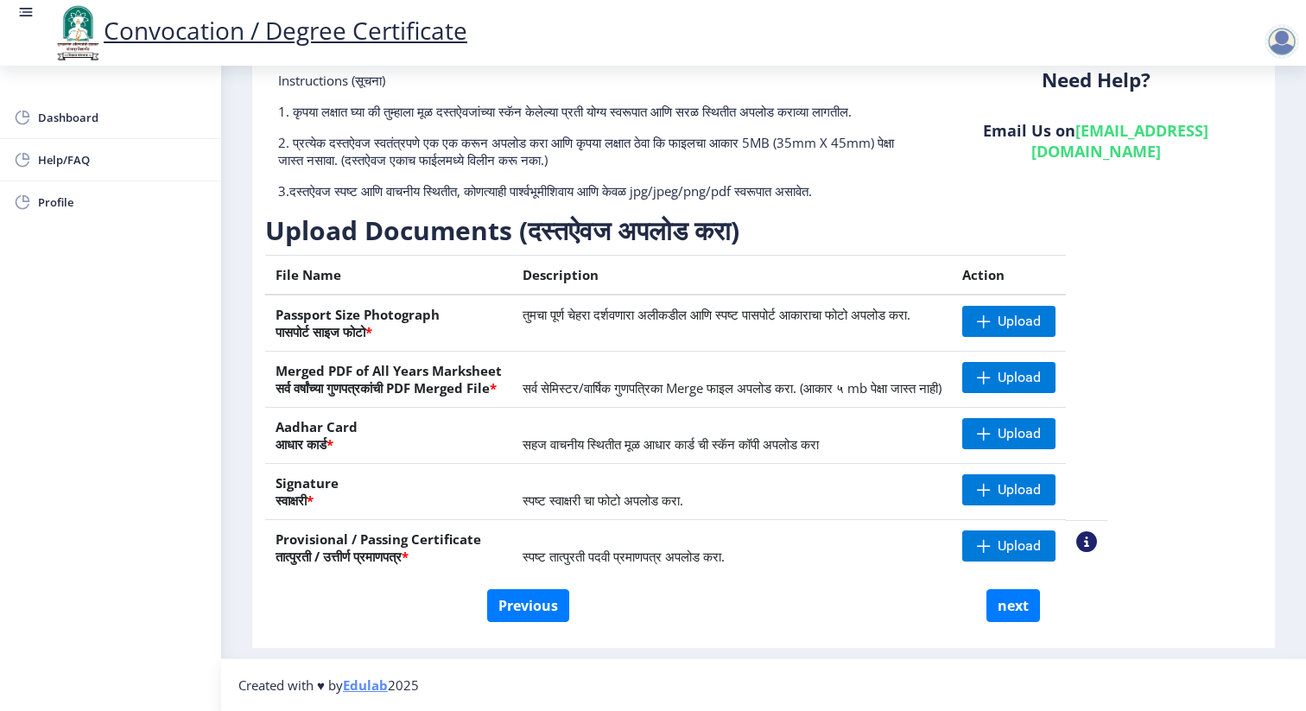  Describe the element at coordinates (389, 323) in the screenshot. I see `th: Passport Size Photograph पासपोर्ट साइज फोटो` at that location.